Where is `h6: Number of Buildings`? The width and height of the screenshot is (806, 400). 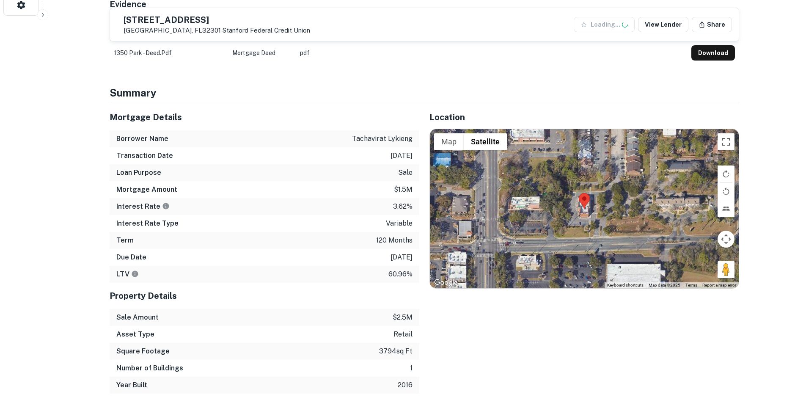
h6: Number of Buildings is located at coordinates (150, 368).